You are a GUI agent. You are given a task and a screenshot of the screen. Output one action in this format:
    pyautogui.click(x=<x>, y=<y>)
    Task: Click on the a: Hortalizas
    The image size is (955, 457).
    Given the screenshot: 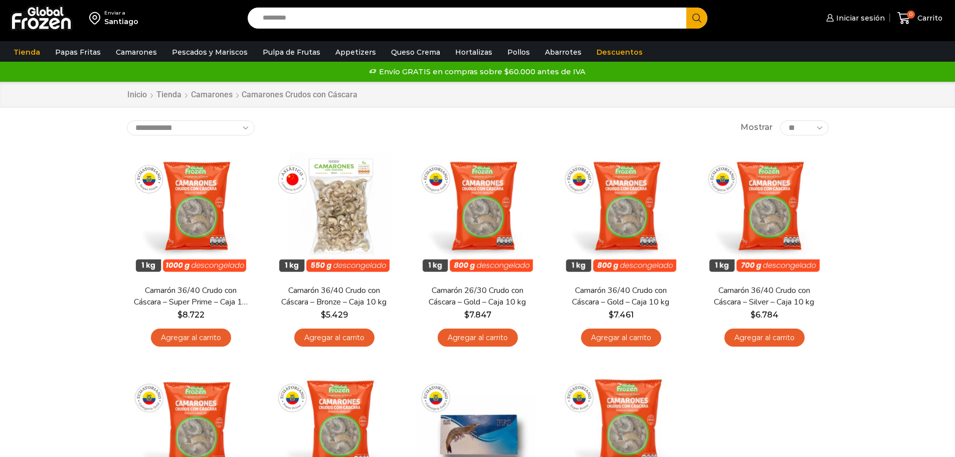 What is the action you would take?
    pyautogui.click(x=474, y=52)
    